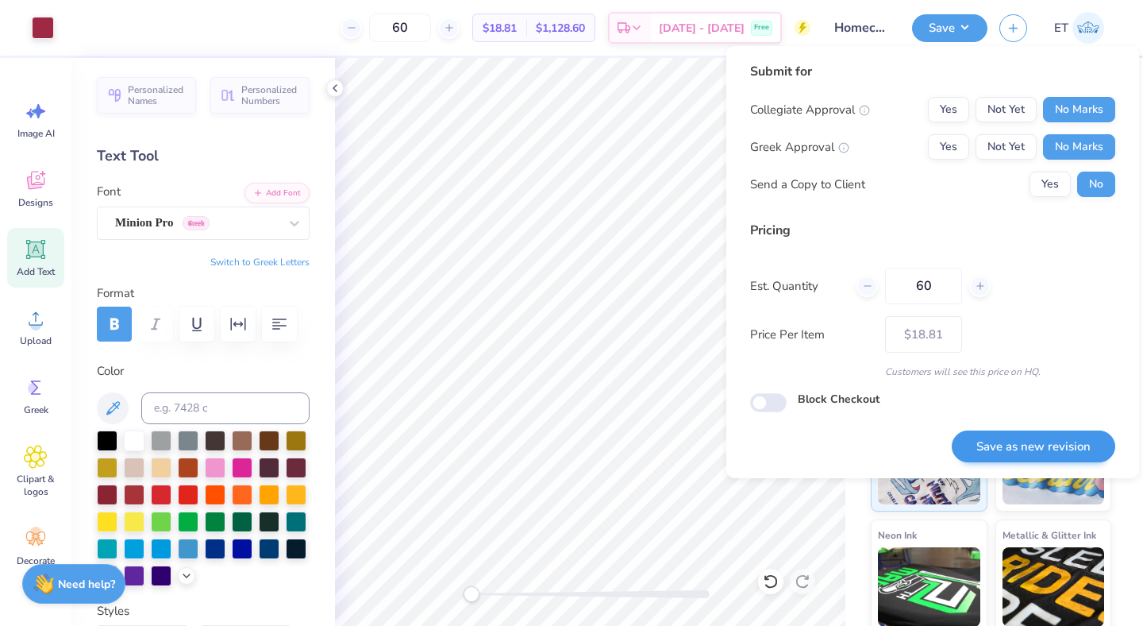 The width and height of the screenshot is (1143, 626). Describe the element at coordinates (226, 408) in the screenshot. I see `input: e.g. 7428 c` at that location.